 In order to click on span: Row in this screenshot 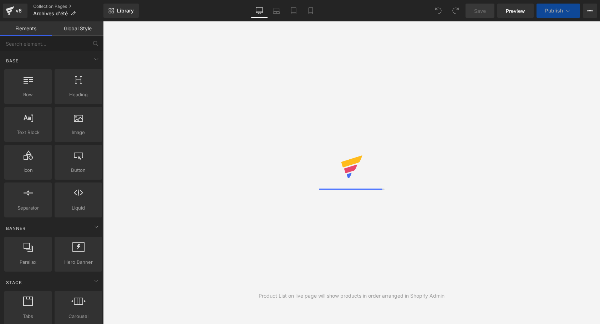, I will do `click(28, 95)`.